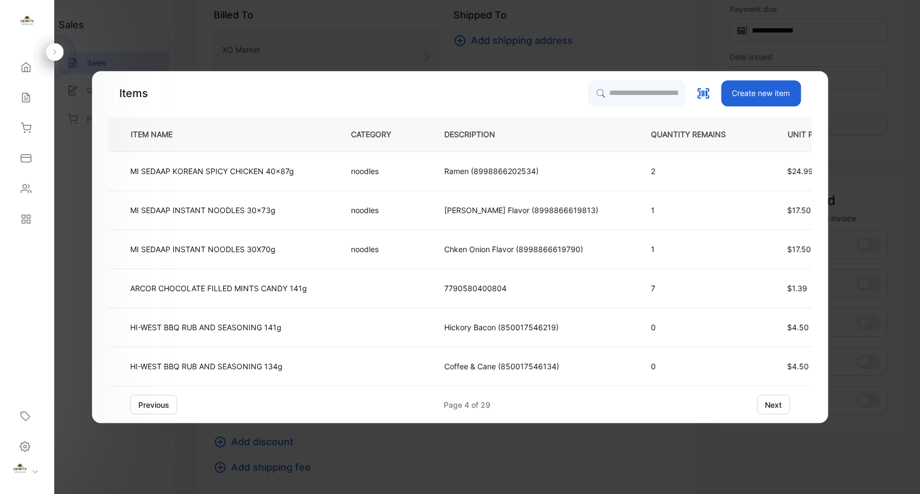 The width and height of the screenshot is (920, 494). I want to click on p: Ramen (8998866202534), so click(491, 171).